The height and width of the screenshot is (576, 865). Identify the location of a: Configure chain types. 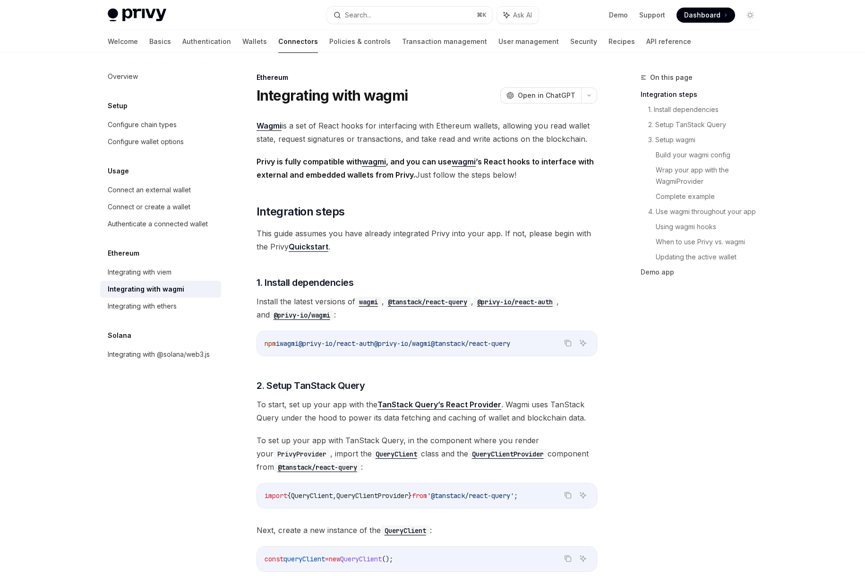
(161, 125).